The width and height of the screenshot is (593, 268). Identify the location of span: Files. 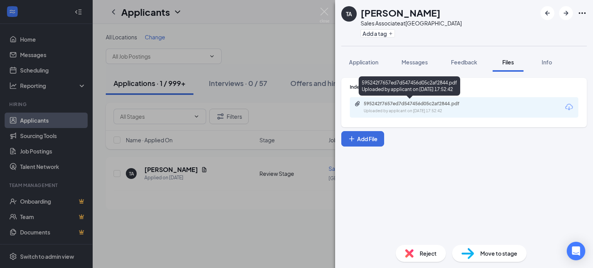
(508, 62).